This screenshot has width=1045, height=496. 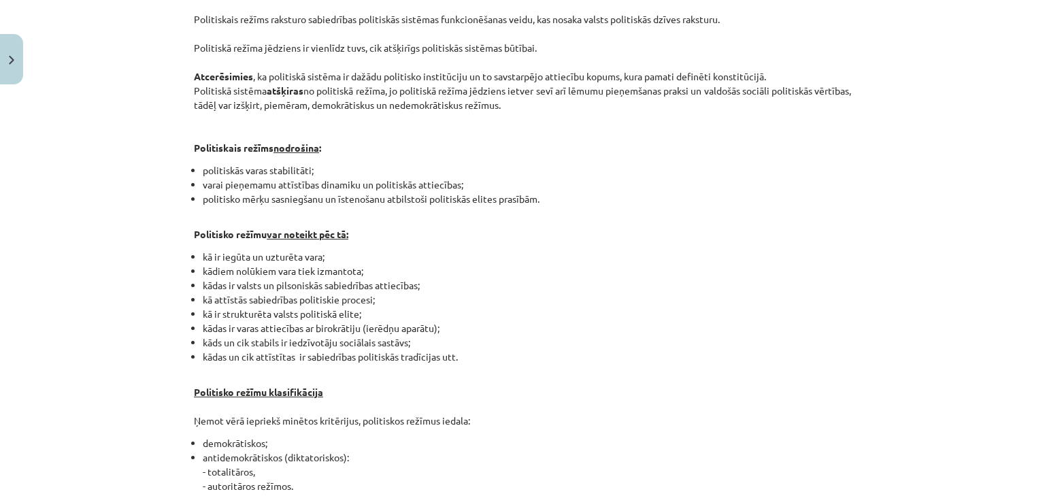 What do you see at coordinates (527, 342) in the screenshot?
I see `li: kāds un cik stabils ir iedzīvotāju sociālais sastāvs;` at bounding box center [527, 342].